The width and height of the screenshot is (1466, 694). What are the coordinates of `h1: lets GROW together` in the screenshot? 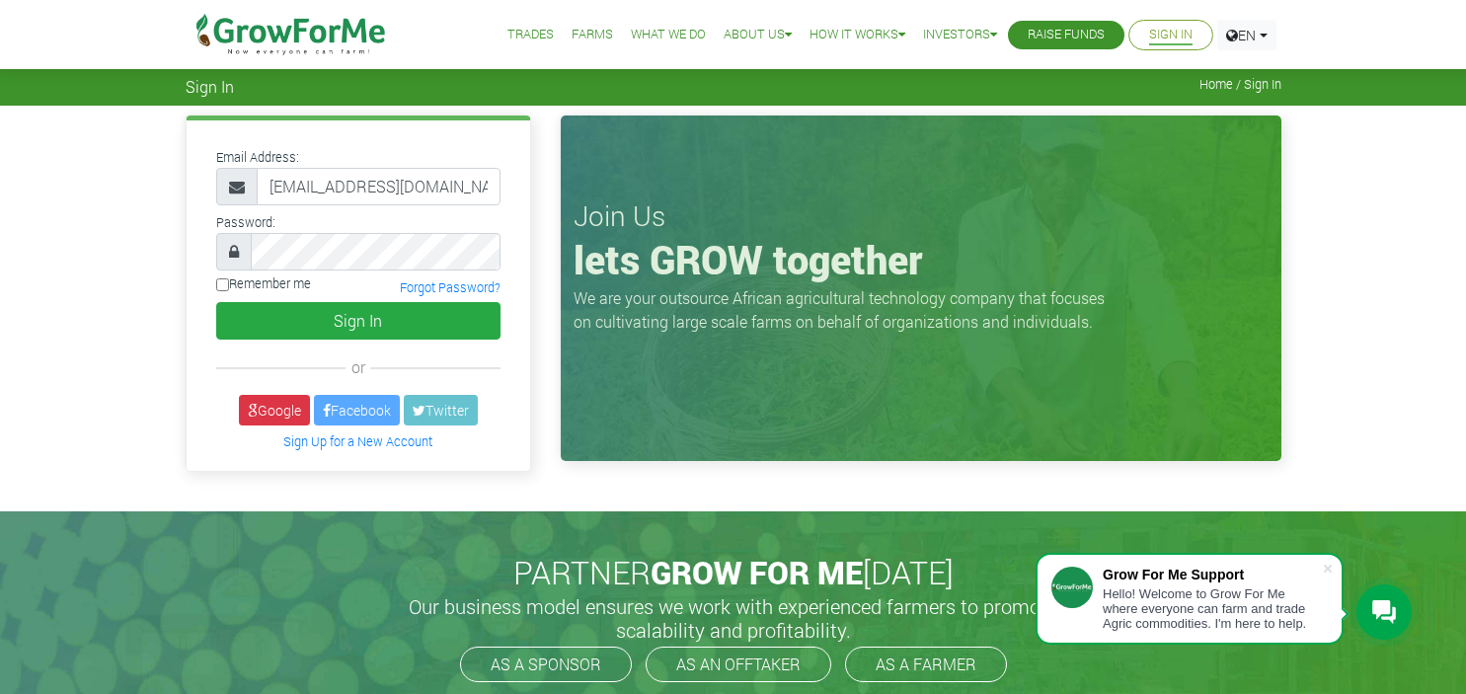 It's located at (921, 260).